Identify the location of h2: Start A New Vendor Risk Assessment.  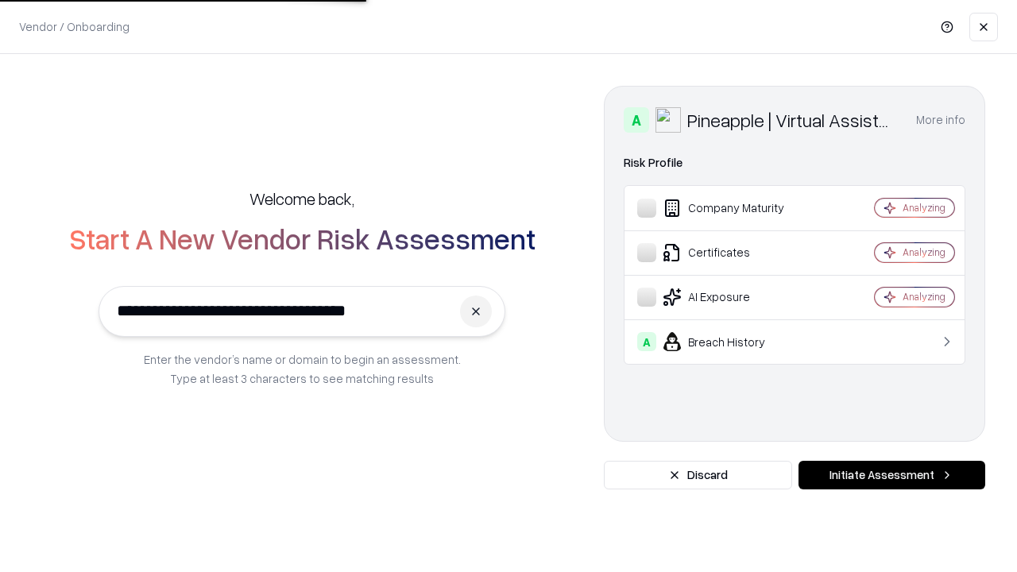
(302, 238).